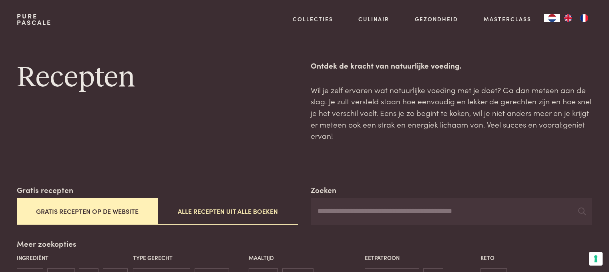  Describe the element at coordinates (537, 257) in the screenshot. I see `p: Keto` at that location.